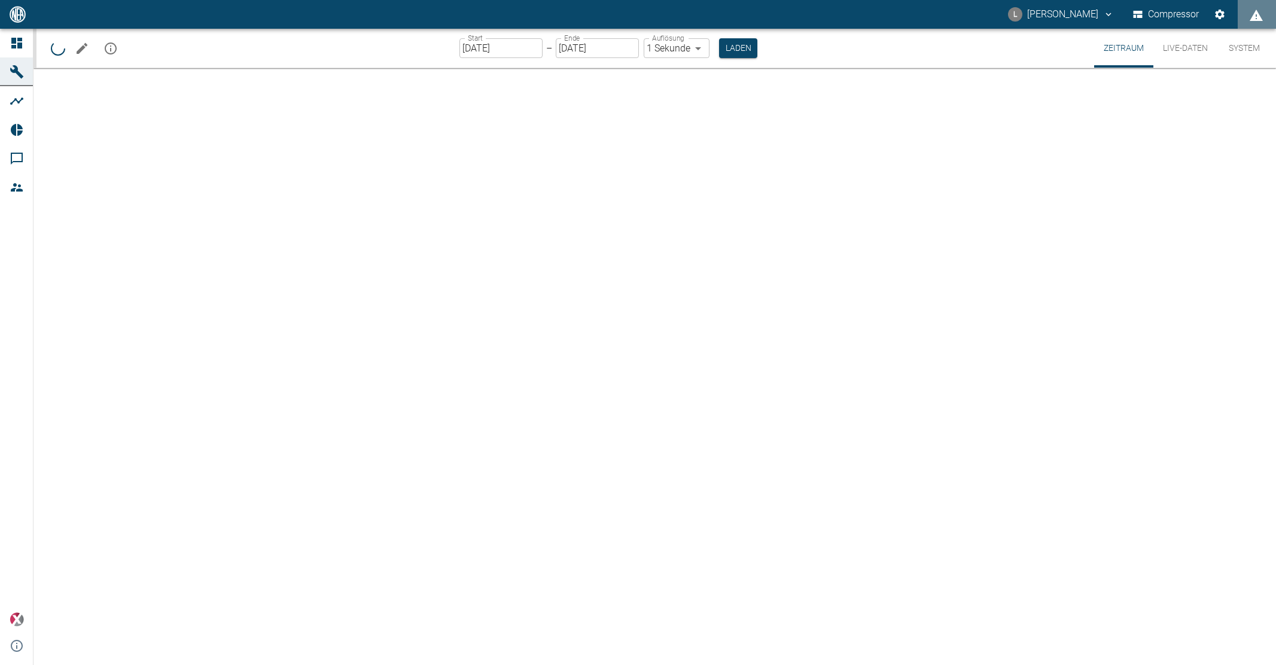 The height and width of the screenshot is (665, 1276). Describe the element at coordinates (111, 48) in the screenshot. I see `button: mission info` at that location.